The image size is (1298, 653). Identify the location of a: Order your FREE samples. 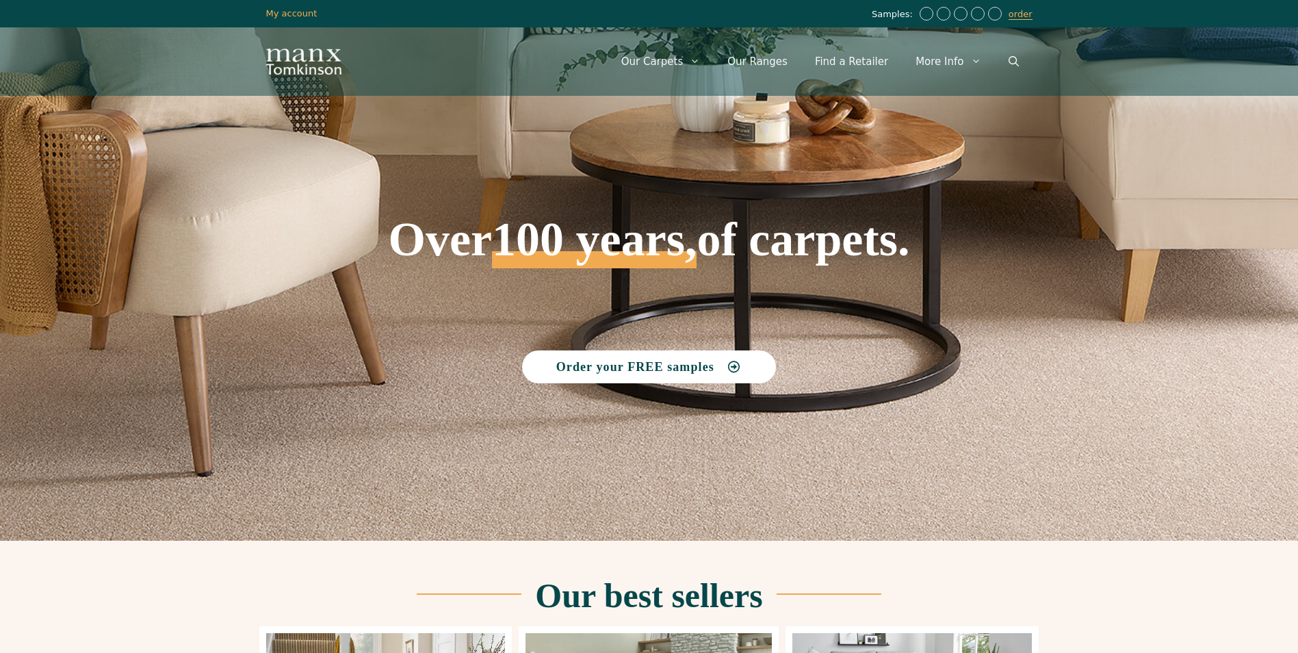
(649, 367).